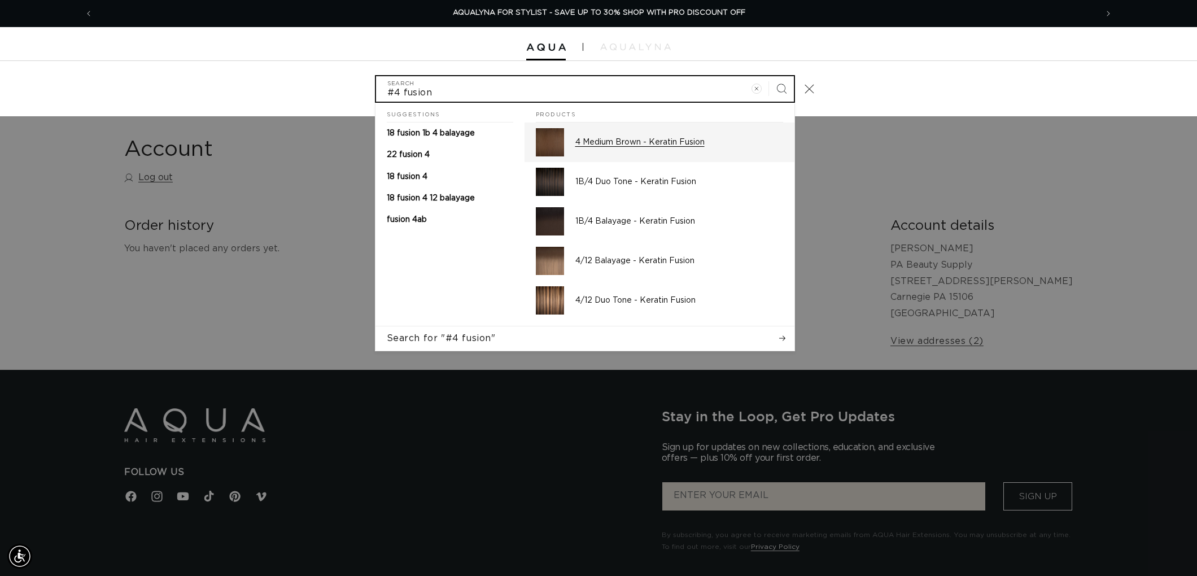 The height and width of the screenshot is (576, 1197). What do you see at coordinates (635, 47) in the screenshot?
I see `img: aqualyna.com` at bounding box center [635, 47].